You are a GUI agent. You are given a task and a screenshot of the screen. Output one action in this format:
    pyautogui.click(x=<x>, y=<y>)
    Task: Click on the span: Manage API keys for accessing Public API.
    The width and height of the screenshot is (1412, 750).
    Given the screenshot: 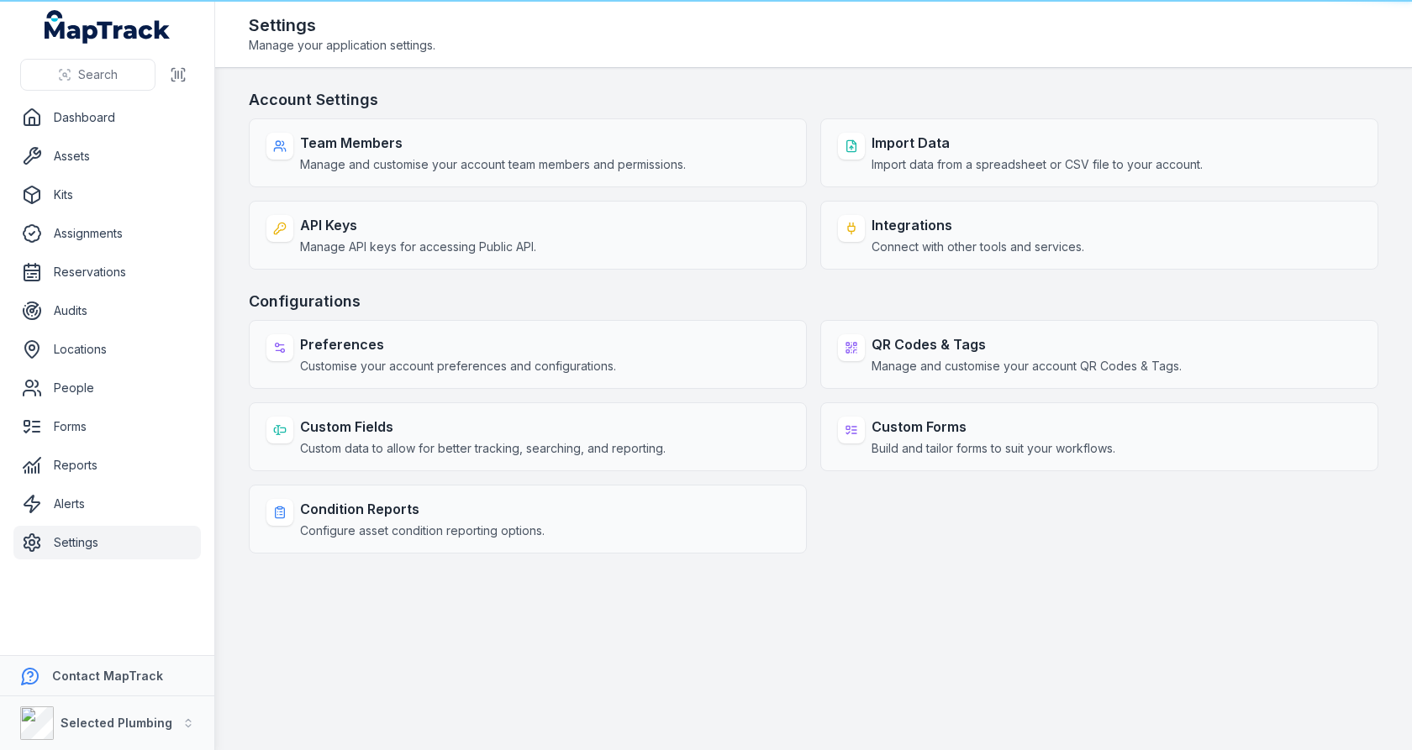 What is the action you would take?
    pyautogui.click(x=418, y=247)
    